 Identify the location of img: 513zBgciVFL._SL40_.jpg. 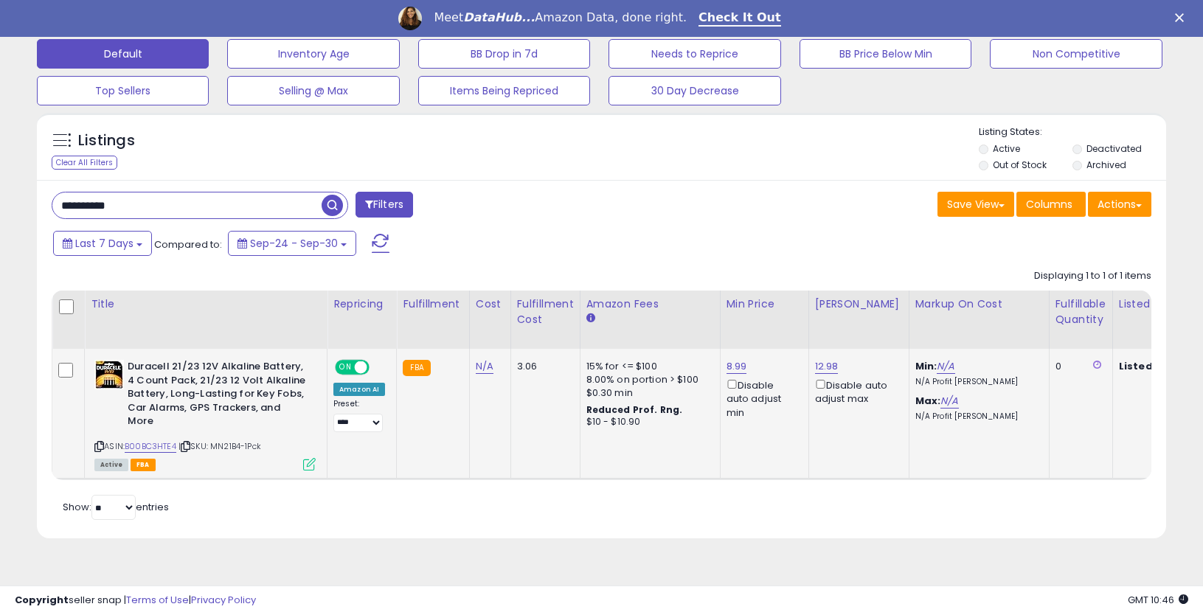
(109, 375).